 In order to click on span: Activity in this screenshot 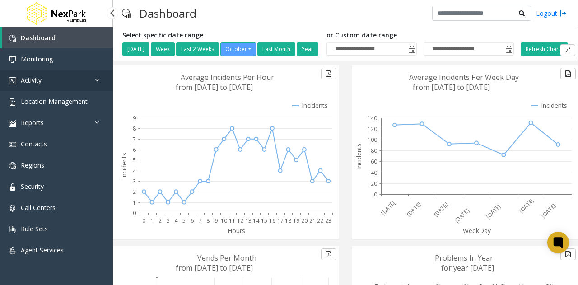, I will do `click(31, 80)`.